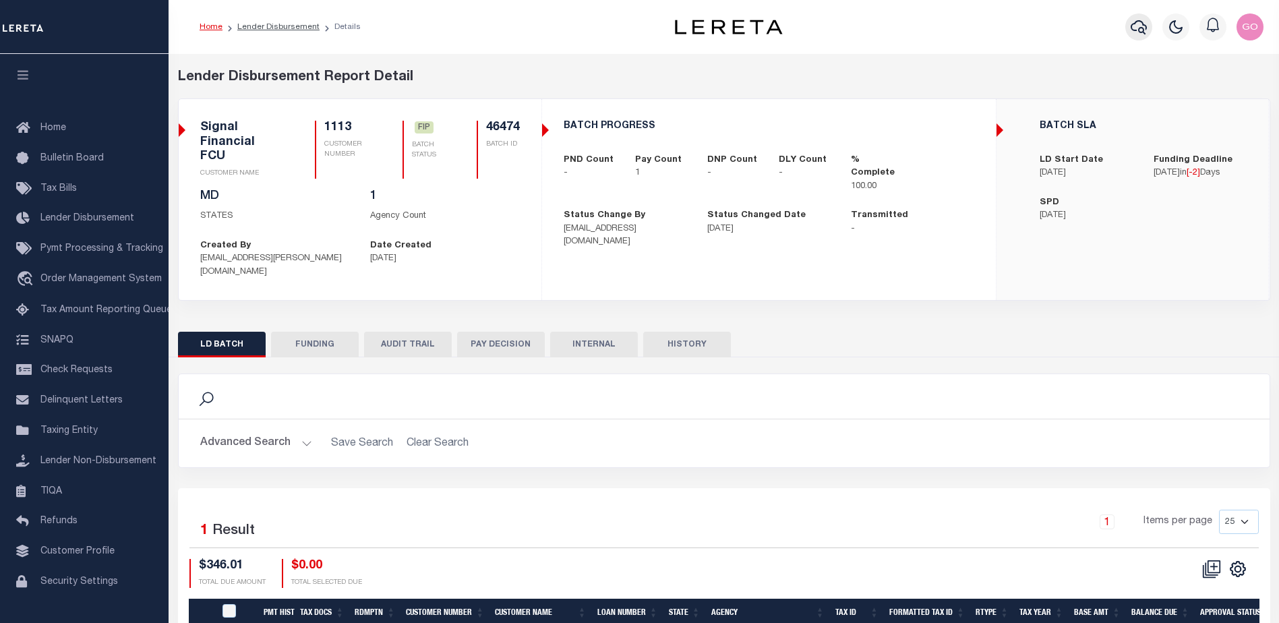 This screenshot has height=623, width=1279. Describe the element at coordinates (768, 126) in the screenshot. I see `h5: BATCH PROGRESS` at that location.